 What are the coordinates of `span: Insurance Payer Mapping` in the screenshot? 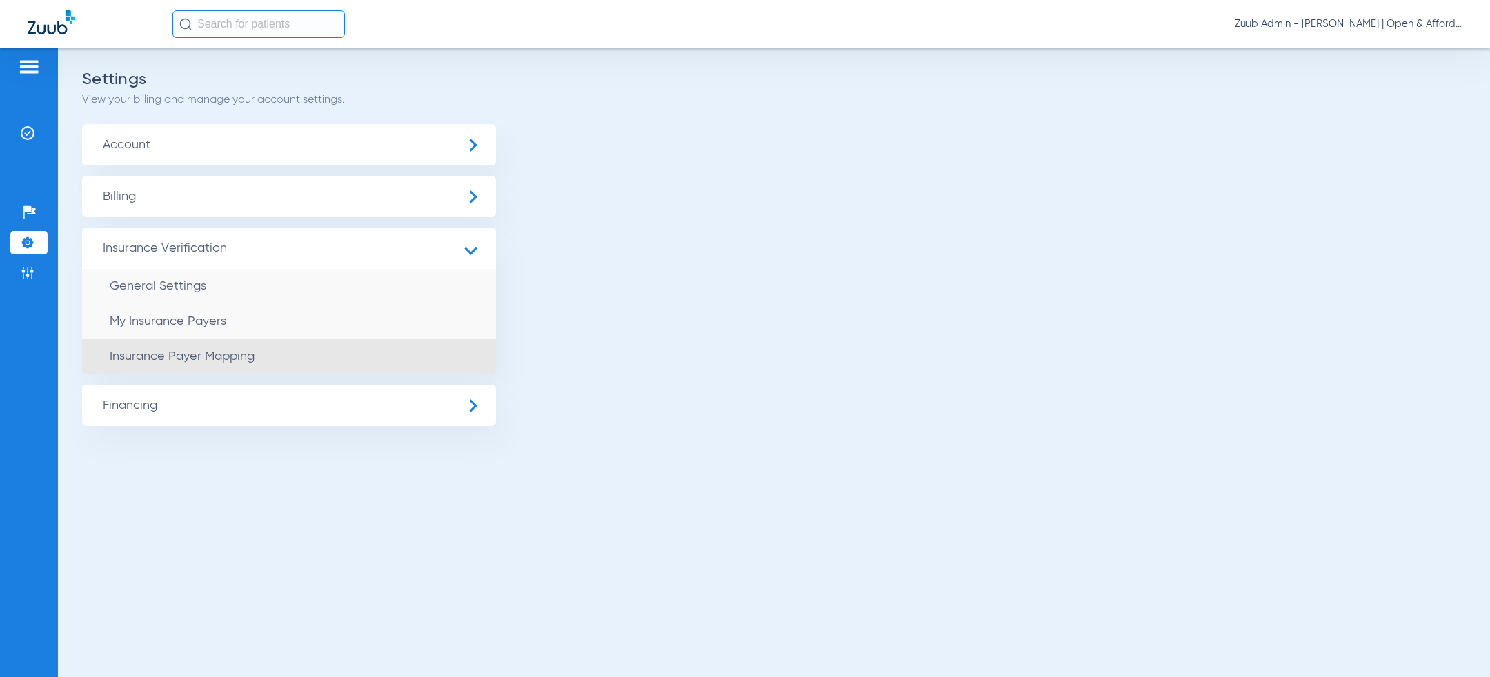 It's located at (182, 357).